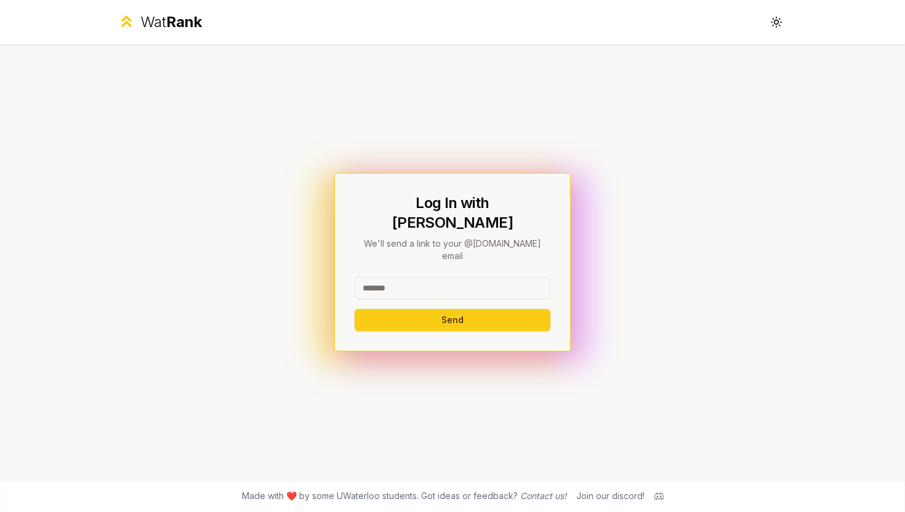 This screenshot has width=905, height=512. I want to click on span: Made with ❤️ by some UWaterloo students. Got ideas or feedback?, so click(404, 496).